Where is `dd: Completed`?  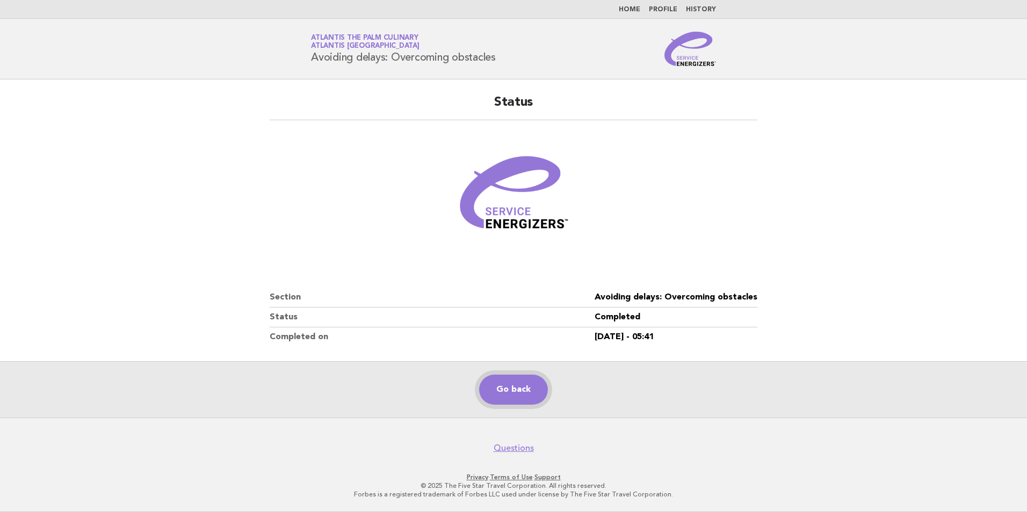
dd: Completed is located at coordinates (676, 317).